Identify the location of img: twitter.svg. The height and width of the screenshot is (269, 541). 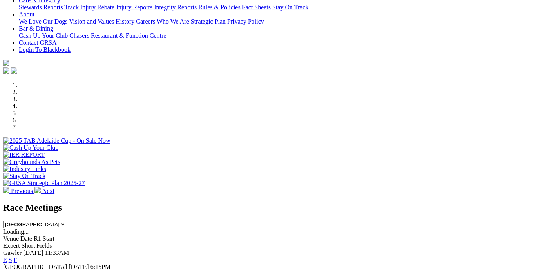
(14, 71).